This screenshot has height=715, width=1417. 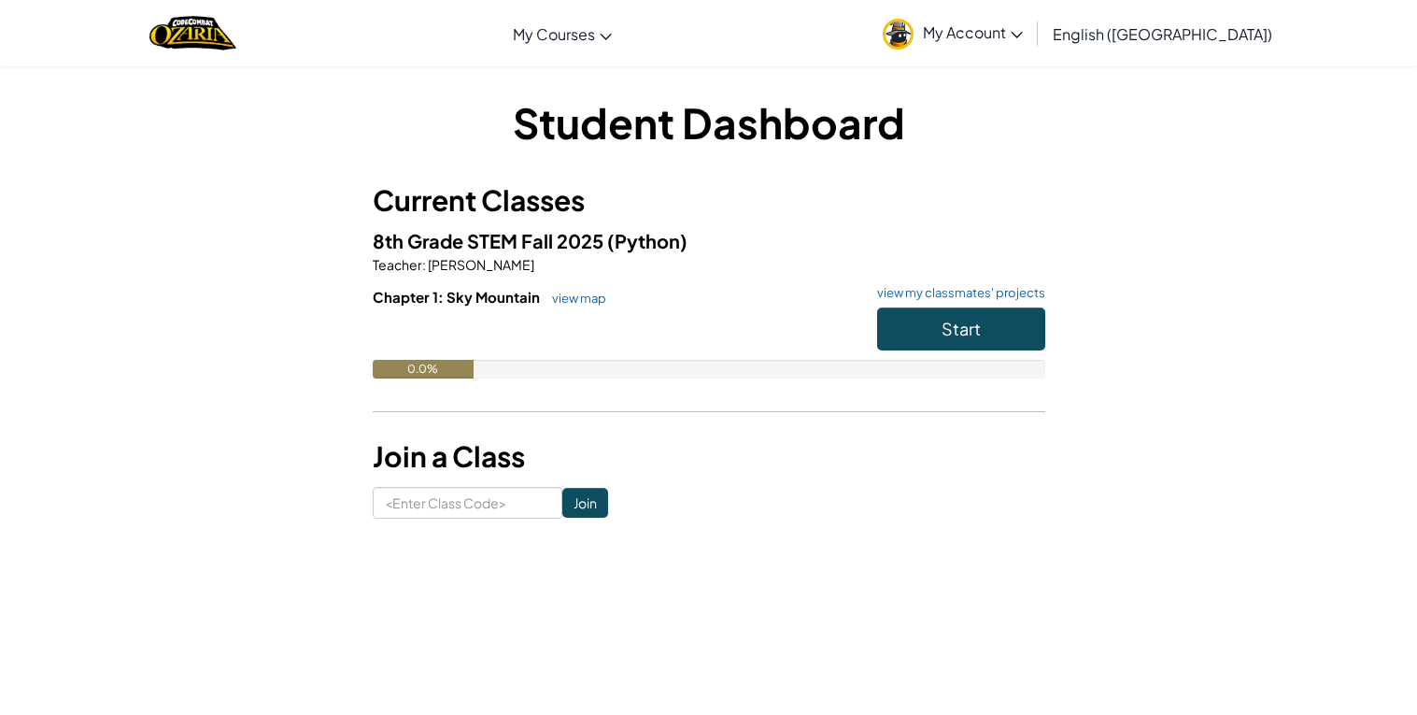 What do you see at coordinates (961, 328) in the screenshot?
I see `span: Start` at bounding box center [961, 328].